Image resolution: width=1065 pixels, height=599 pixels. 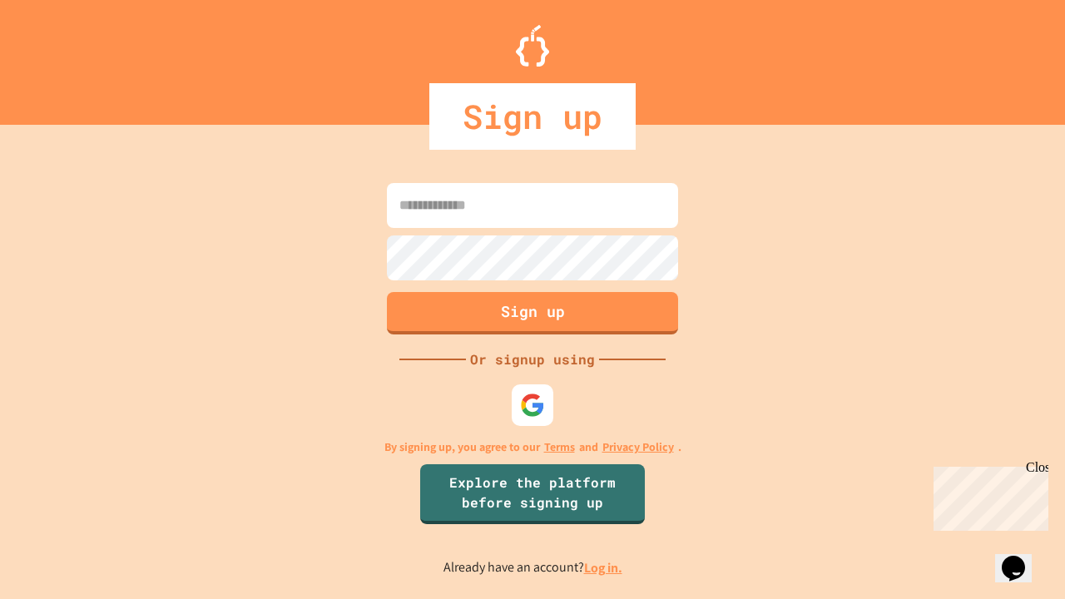 I want to click on a: Terms, so click(x=559, y=447).